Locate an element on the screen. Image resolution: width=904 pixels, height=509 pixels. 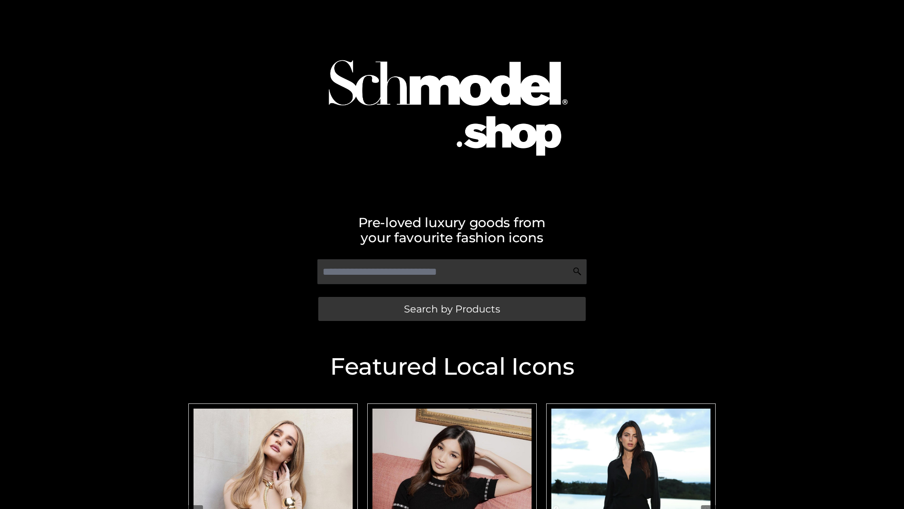
img: Search Icon is located at coordinates (577, 271).